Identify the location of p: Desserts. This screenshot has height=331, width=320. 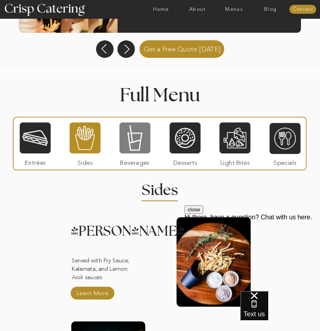
(185, 161).